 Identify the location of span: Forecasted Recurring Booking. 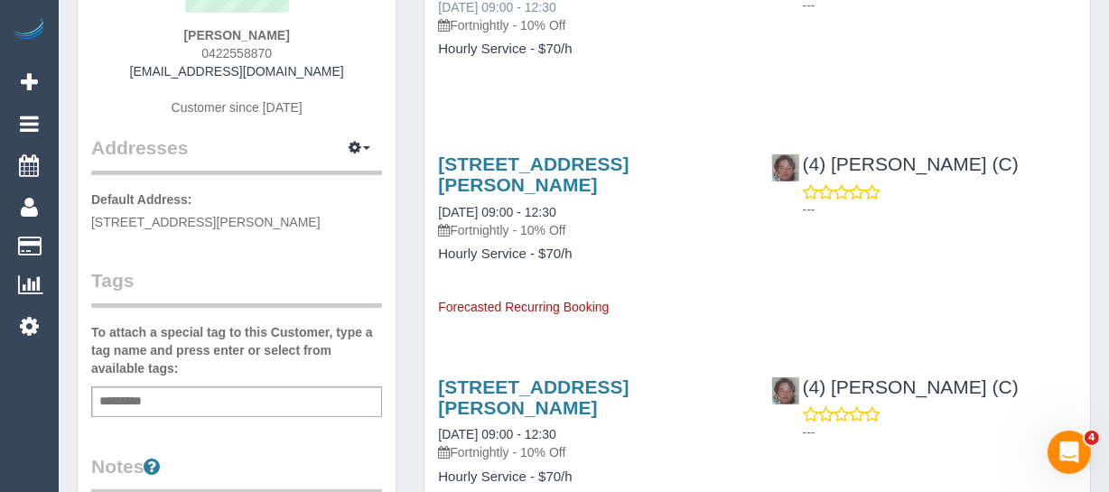
(523, 307).